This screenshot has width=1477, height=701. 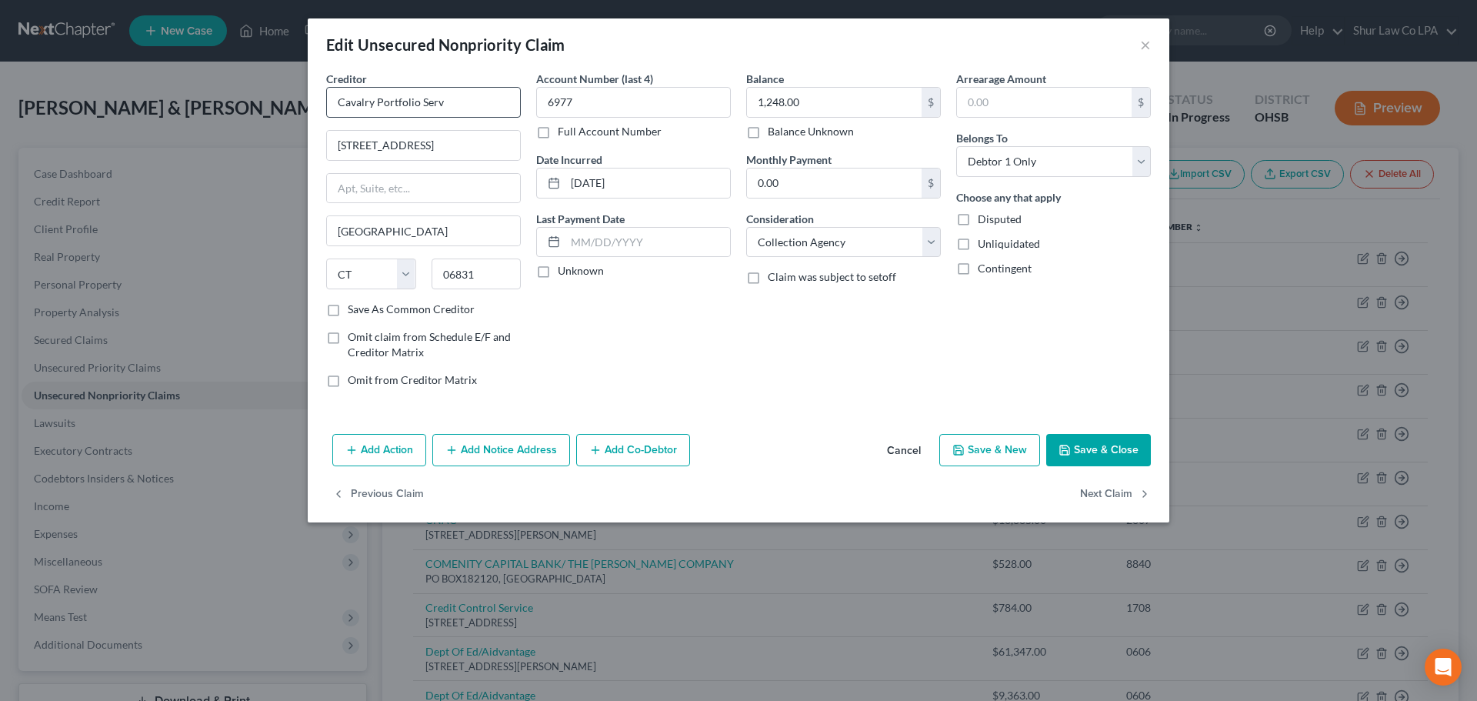 I want to click on input: Enter zip..., so click(x=476, y=274).